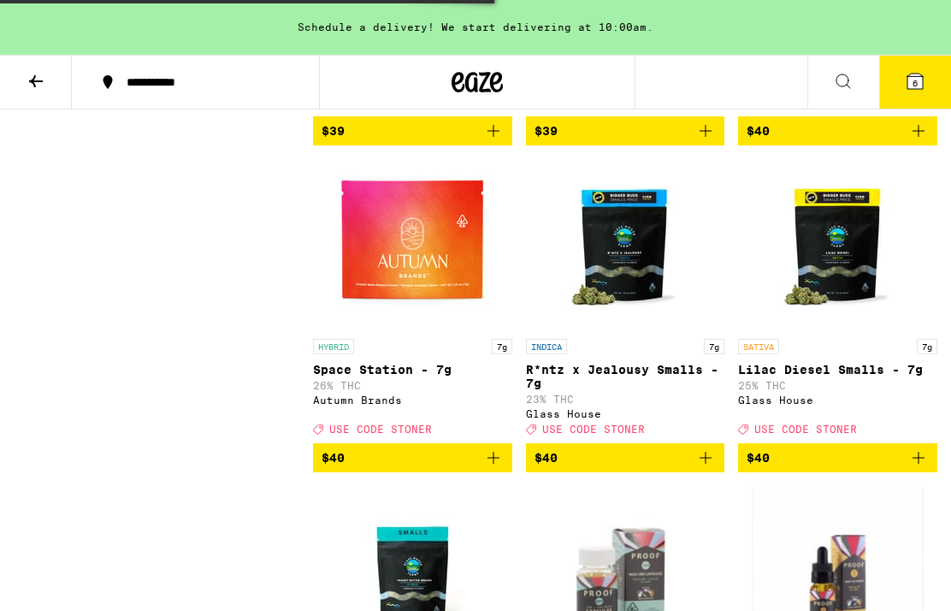 This screenshot has width=951, height=611. Describe the element at coordinates (838, 301) in the screenshot. I see `a: Open page for Lilac Diesel Smalls - 7g from Glass House` at that location.